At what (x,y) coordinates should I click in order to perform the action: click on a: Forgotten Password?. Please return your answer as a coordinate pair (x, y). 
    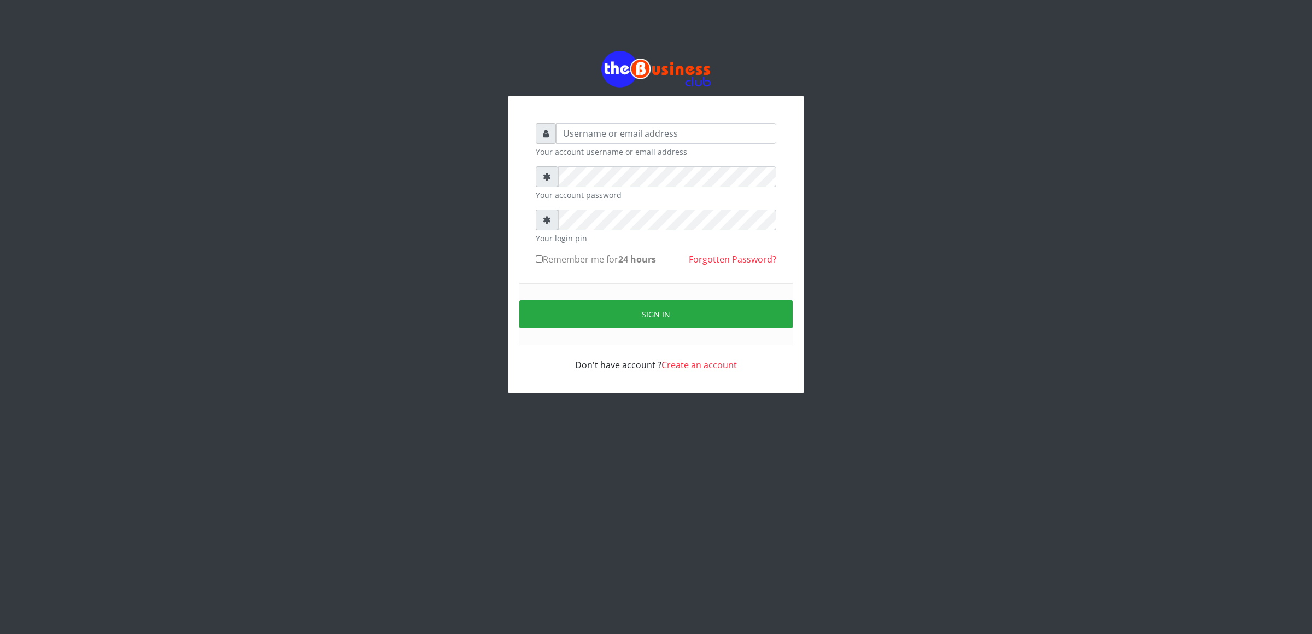
    Looking at the image, I should click on (732, 259).